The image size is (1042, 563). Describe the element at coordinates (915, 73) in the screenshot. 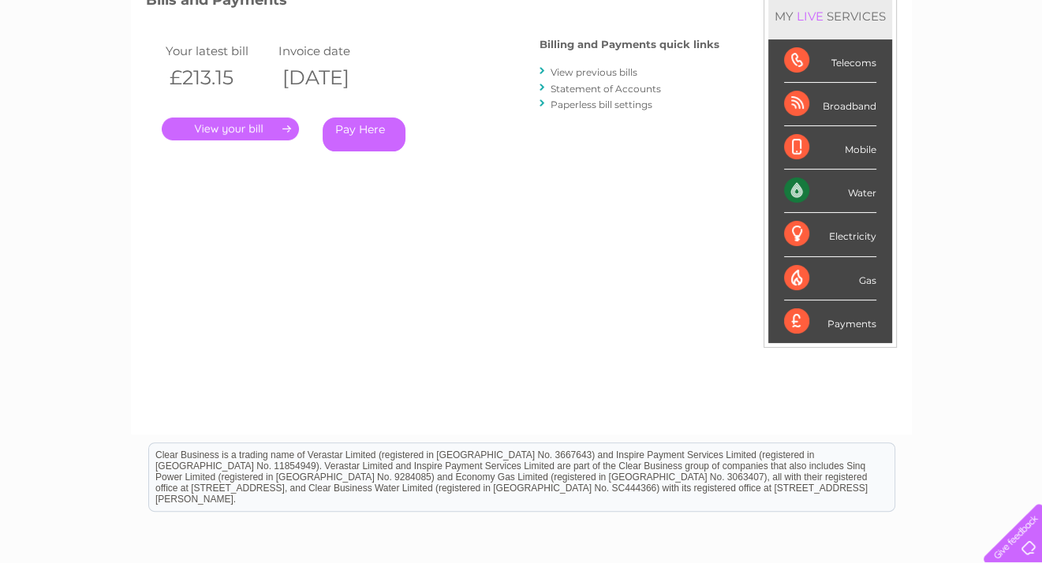

I see `a: Blog` at that location.